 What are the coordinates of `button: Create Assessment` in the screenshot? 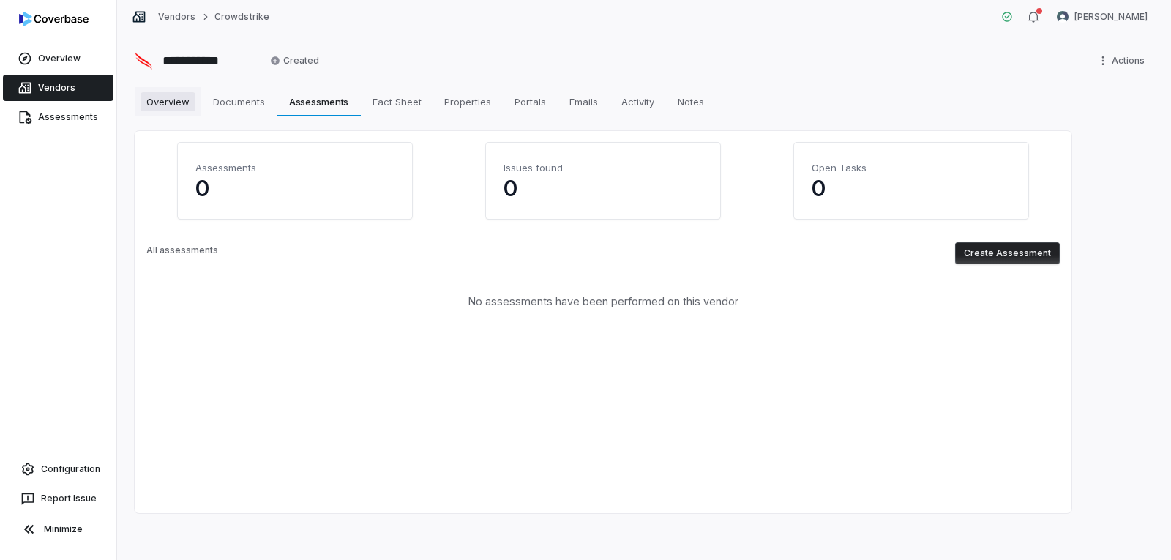 It's located at (1007, 253).